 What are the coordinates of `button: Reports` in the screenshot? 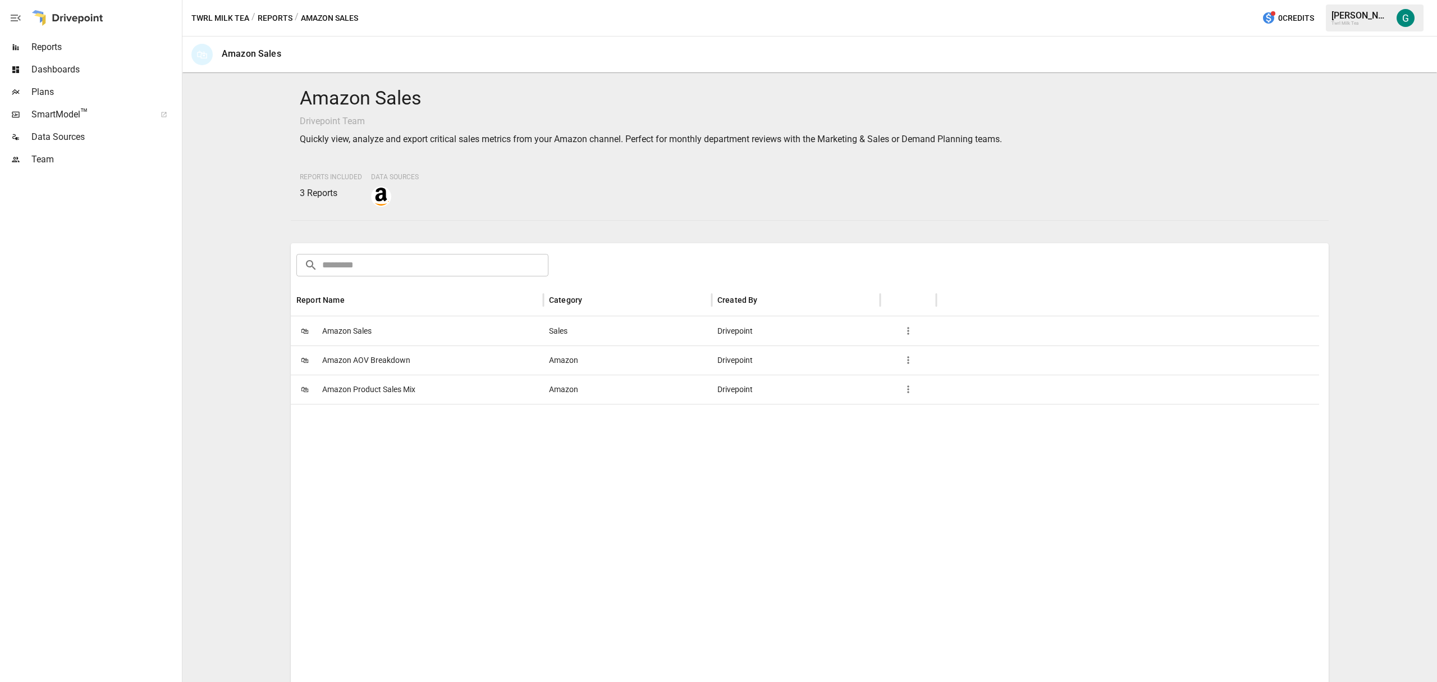 It's located at (275, 18).